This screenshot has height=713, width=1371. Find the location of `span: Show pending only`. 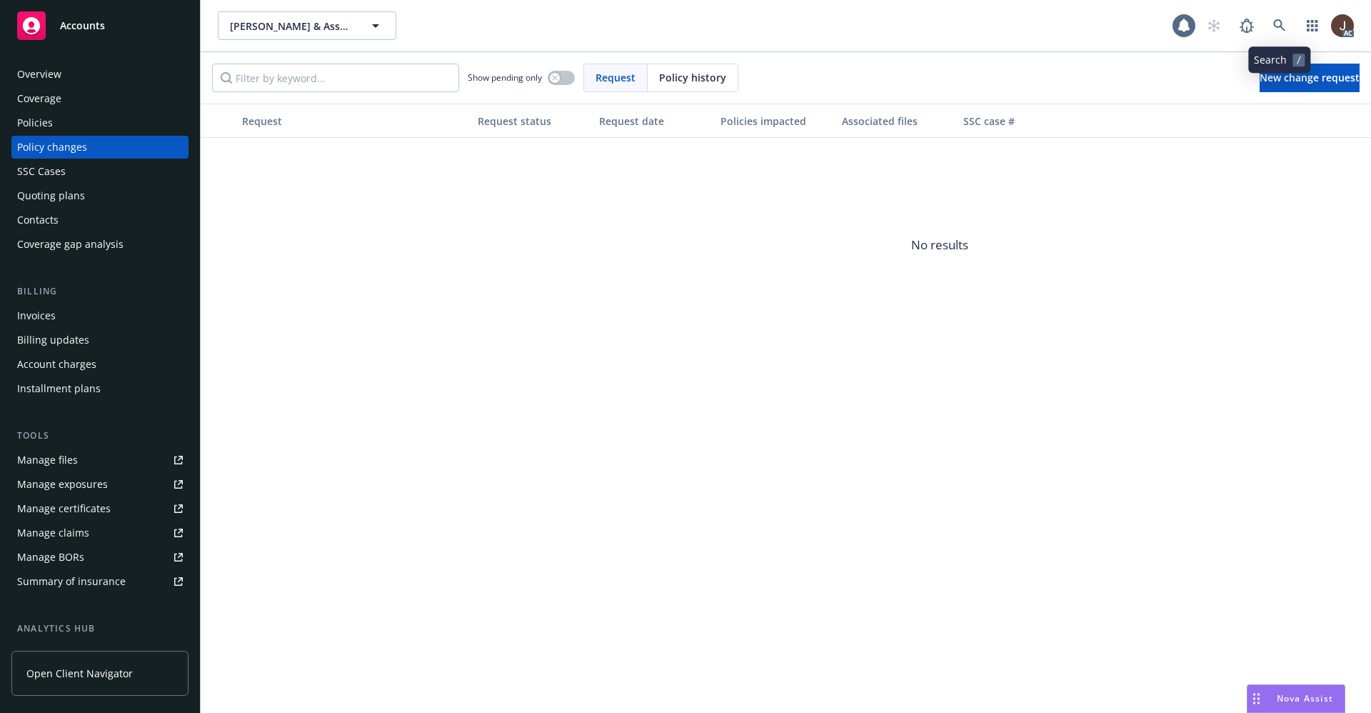

span: Show pending only is located at coordinates (505, 77).